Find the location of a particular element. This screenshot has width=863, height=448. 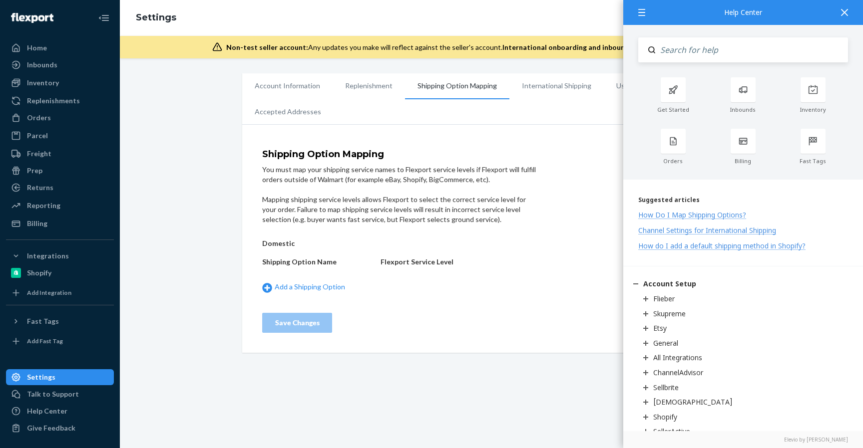

button: Integrations is located at coordinates (60, 256).